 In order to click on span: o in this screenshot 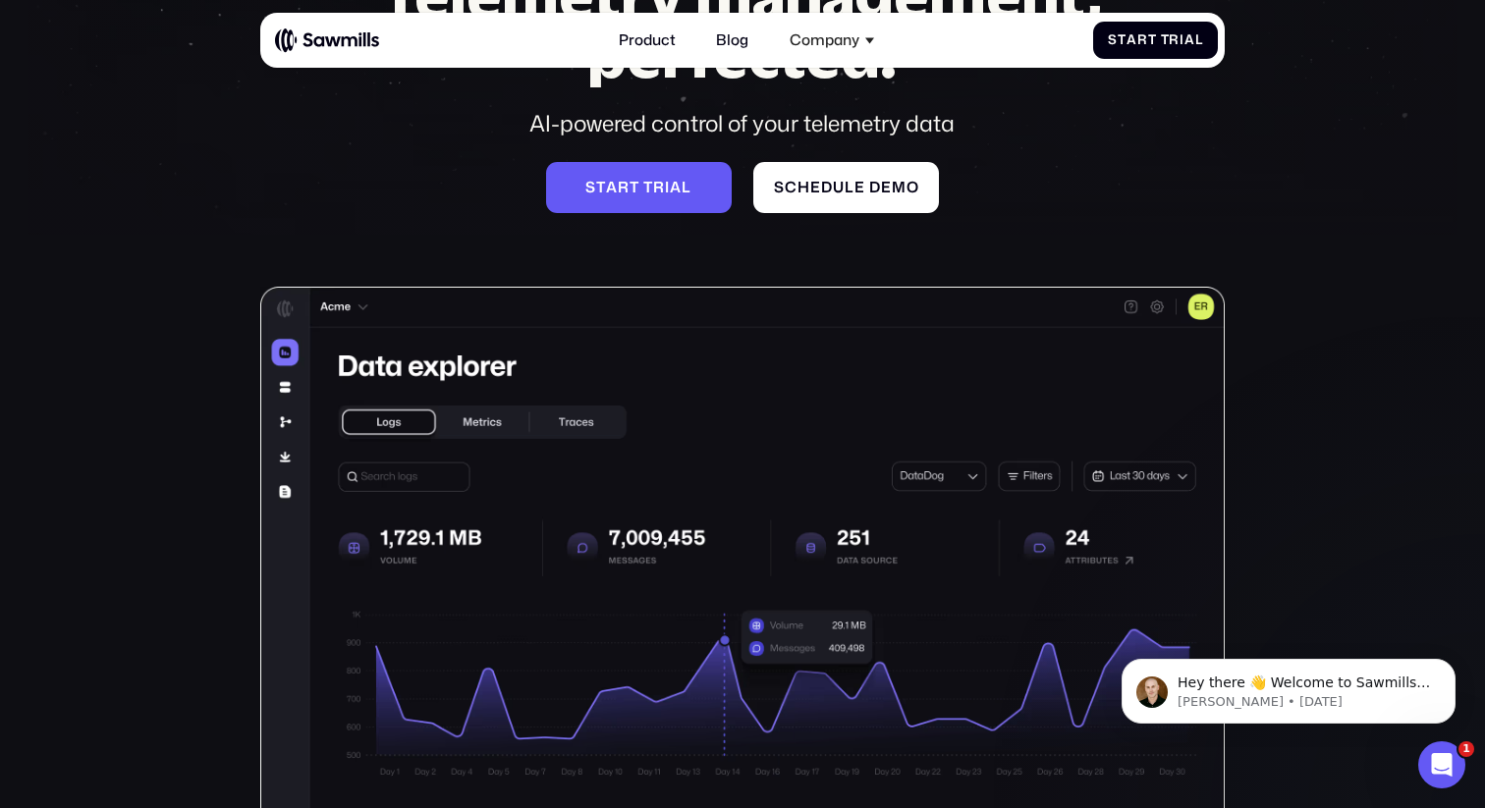, I will do `click(912, 188)`.